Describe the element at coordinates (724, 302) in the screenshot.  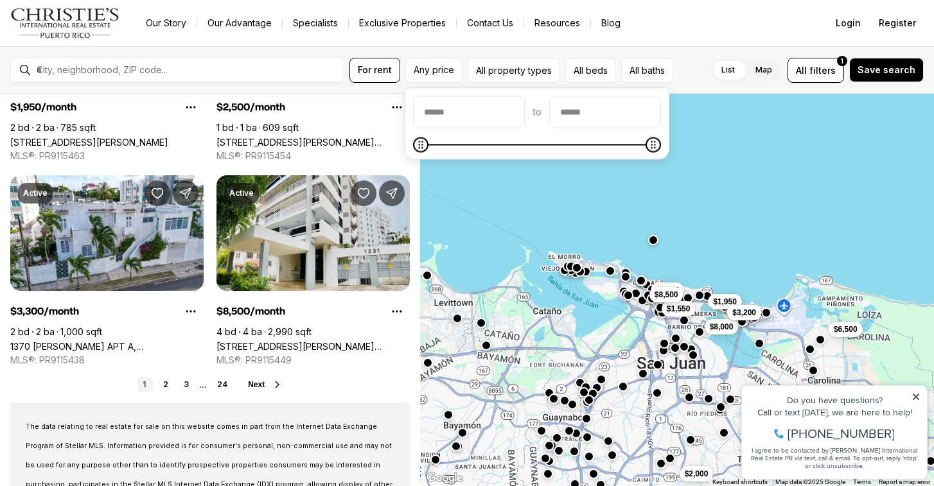
I see `span: $1,950` at that location.